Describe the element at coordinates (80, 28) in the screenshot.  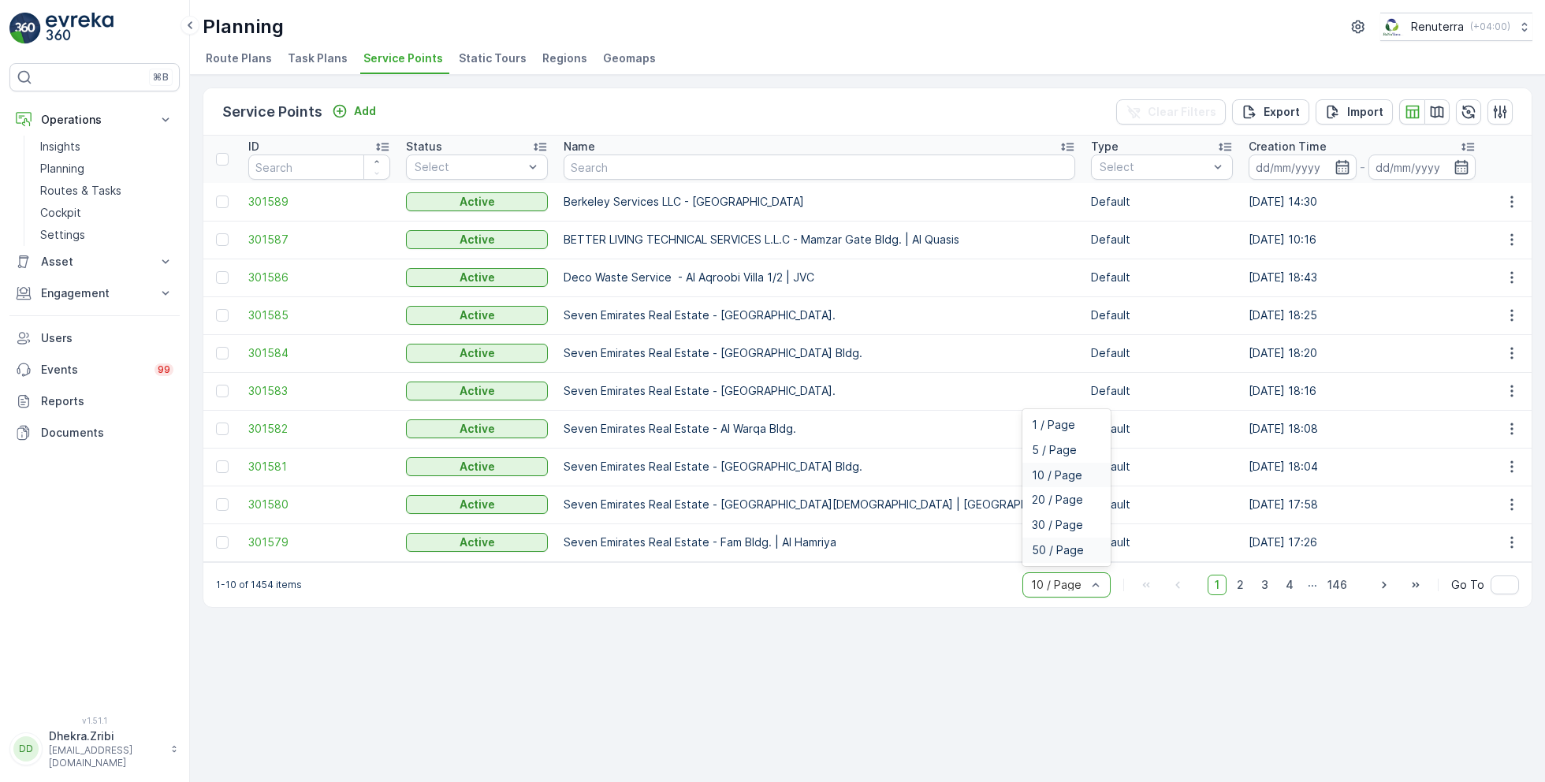
I see `img: logo_light-DOdMpM7g.png` at that location.